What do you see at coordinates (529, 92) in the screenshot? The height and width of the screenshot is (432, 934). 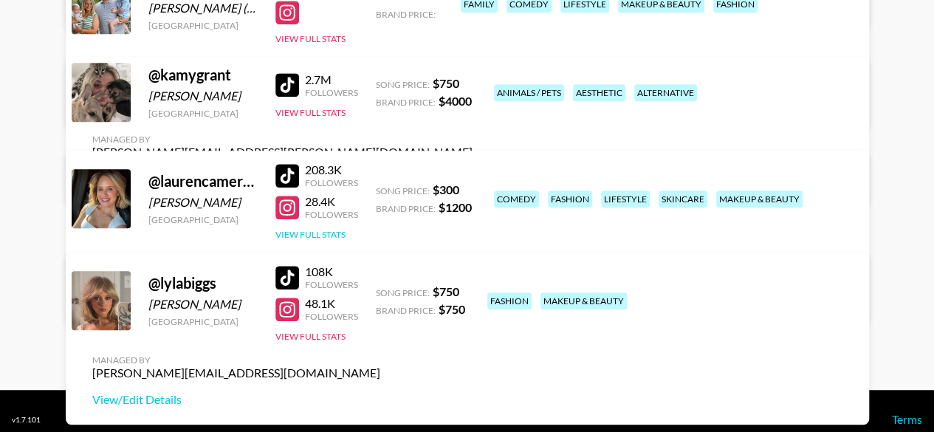 I see `div: animals / pets` at bounding box center [529, 92].